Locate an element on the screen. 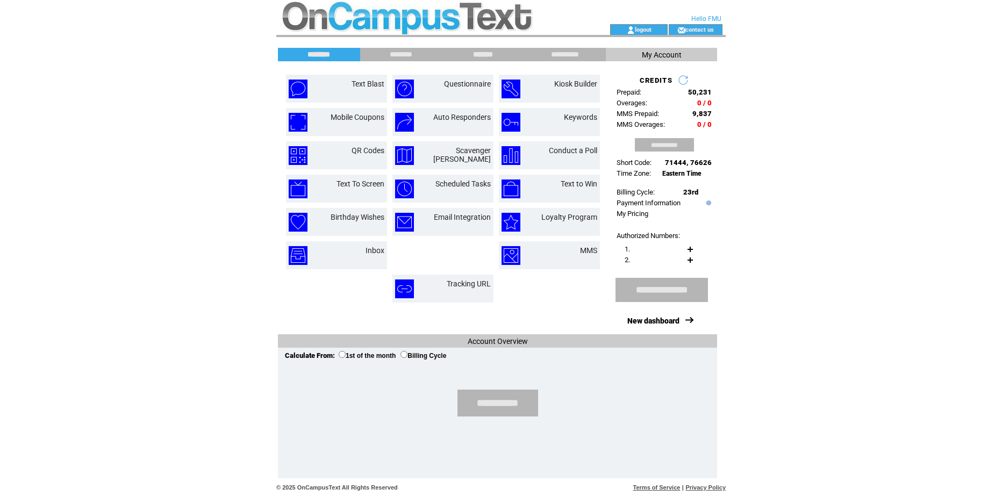 This screenshot has height=496, width=1002. a: logout is located at coordinates (643, 29).